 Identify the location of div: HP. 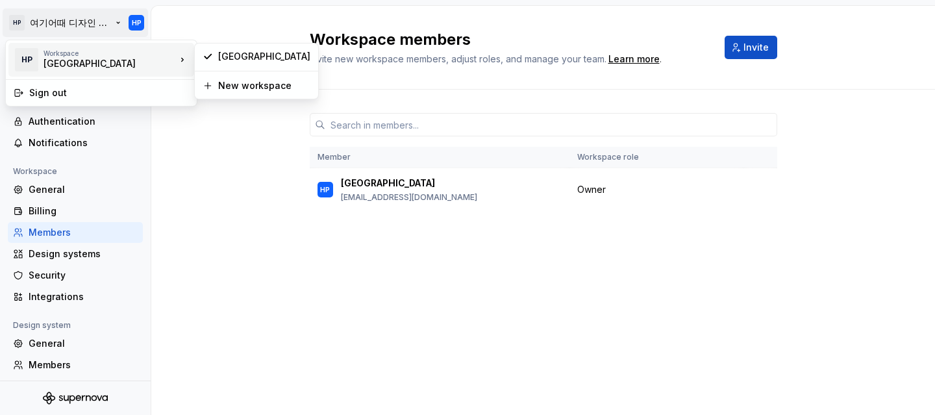
(27, 60).